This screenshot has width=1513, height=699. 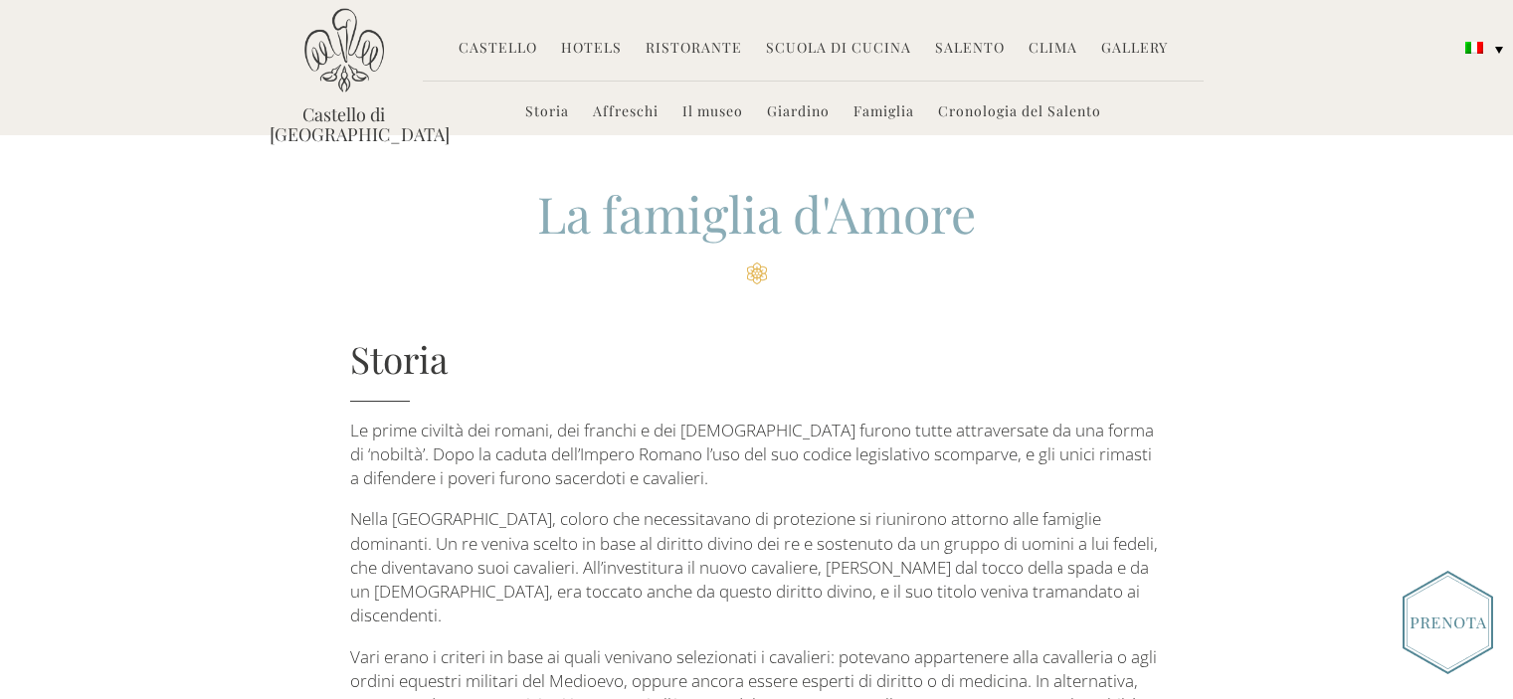 I want to click on a: Salento, so click(x=970, y=49).